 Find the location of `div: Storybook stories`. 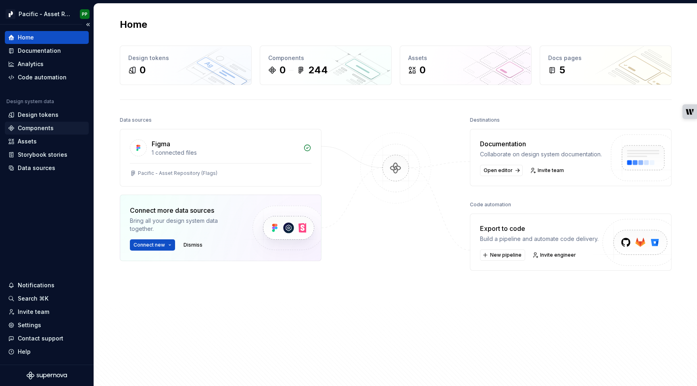

div: Storybook stories is located at coordinates (42, 155).